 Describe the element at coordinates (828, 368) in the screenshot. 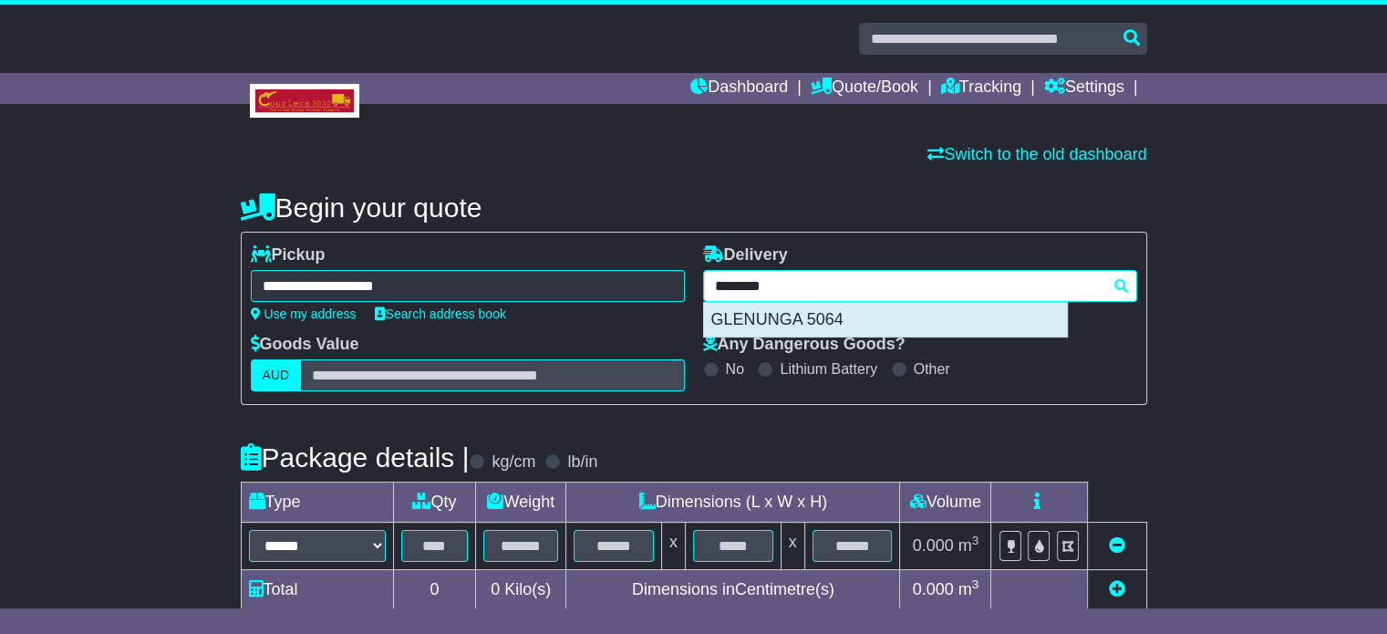

I see `label: Lithium Battery` at that location.